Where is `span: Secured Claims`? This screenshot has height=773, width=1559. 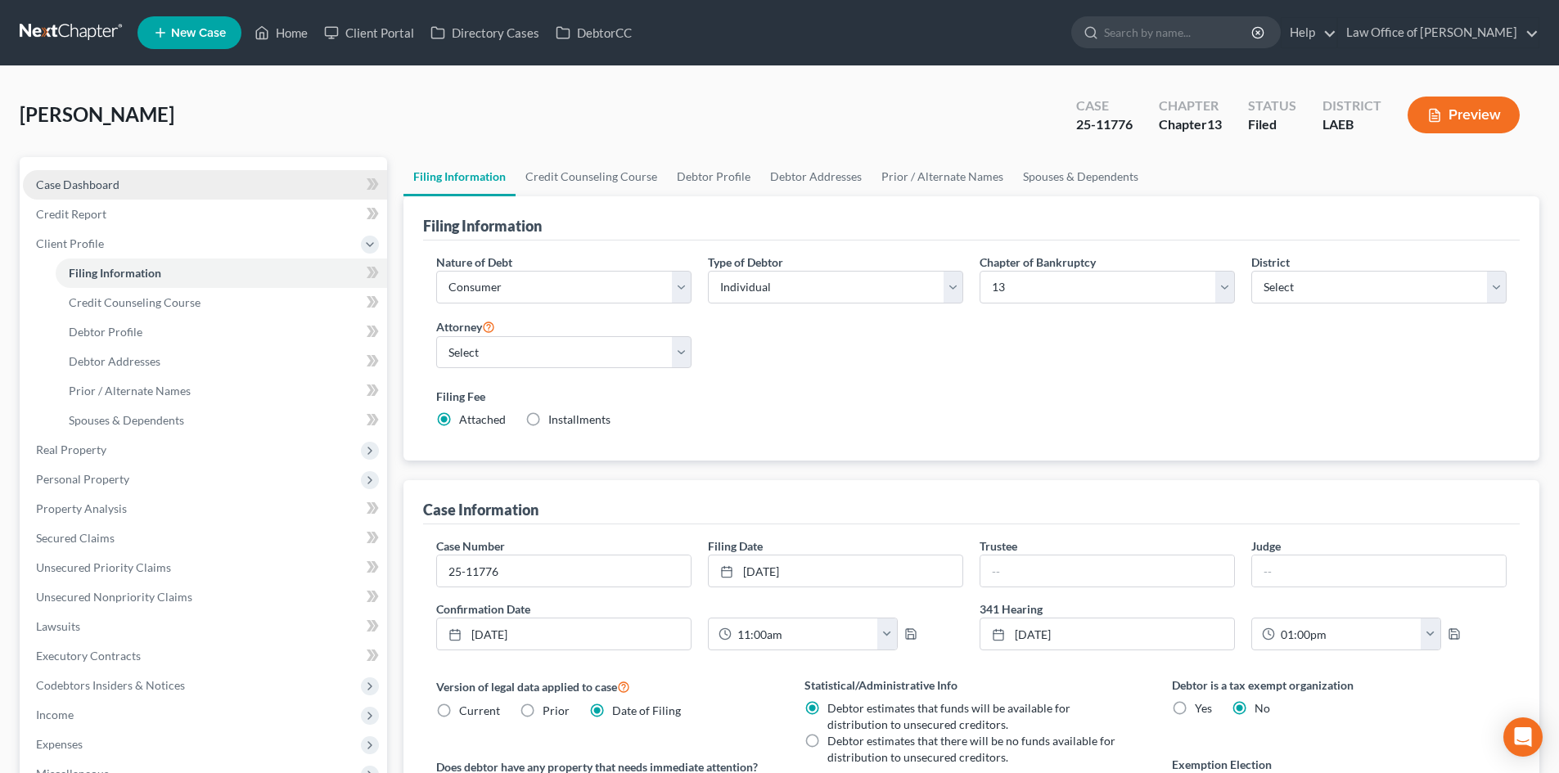 span: Secured Claims is located at coordinates (75, 538).